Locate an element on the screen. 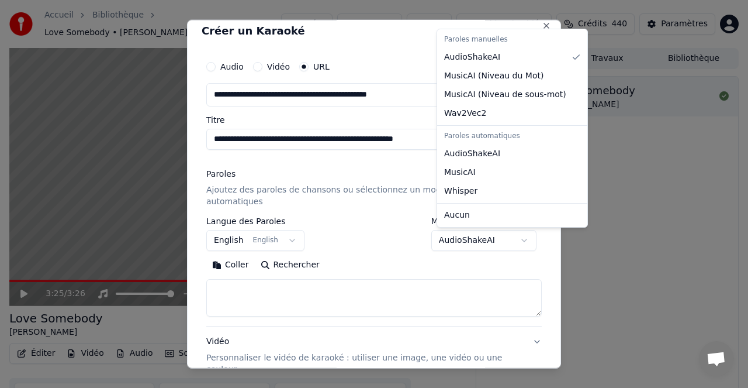 The image size is (748, 388). span: Aucun is located at coordinates (457, 215).